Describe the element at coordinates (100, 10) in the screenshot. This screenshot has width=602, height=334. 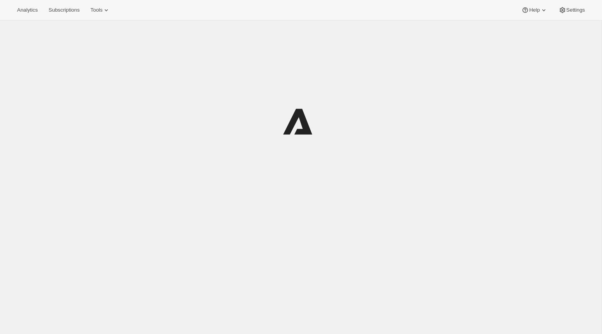
I see `button: Tools` at that location.